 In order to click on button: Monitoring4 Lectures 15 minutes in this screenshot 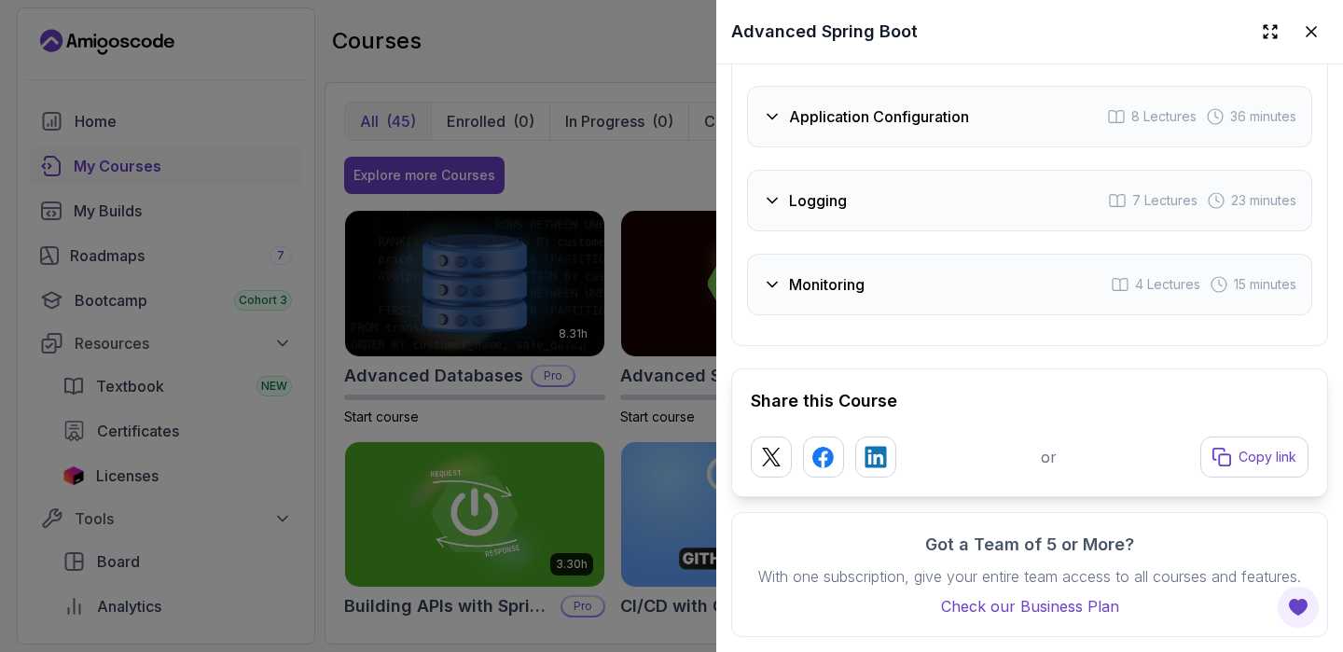, I will do `click(1030, 285)`.